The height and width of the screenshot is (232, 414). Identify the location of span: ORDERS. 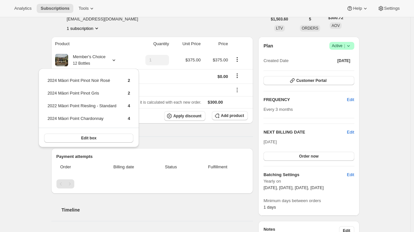
(310, 28).